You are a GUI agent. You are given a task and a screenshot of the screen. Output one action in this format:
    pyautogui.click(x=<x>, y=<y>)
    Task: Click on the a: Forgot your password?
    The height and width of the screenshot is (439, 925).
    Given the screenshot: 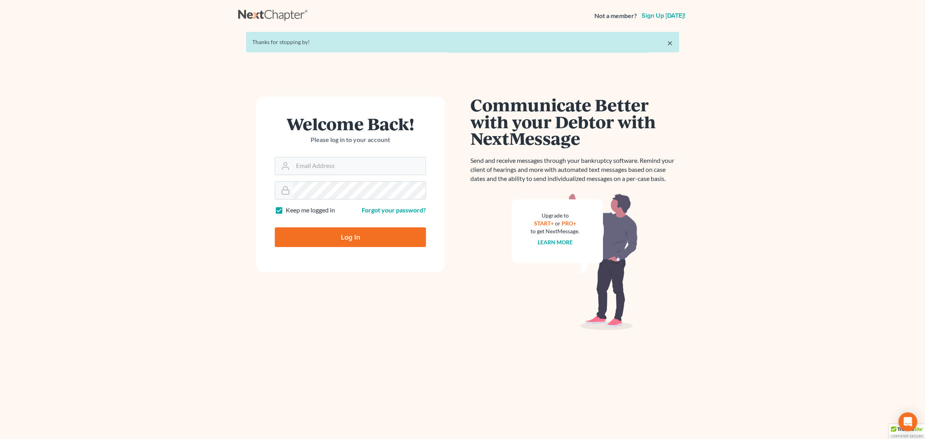 What is the action you would take?
    pyautogui.click(x=394, y=210)
    